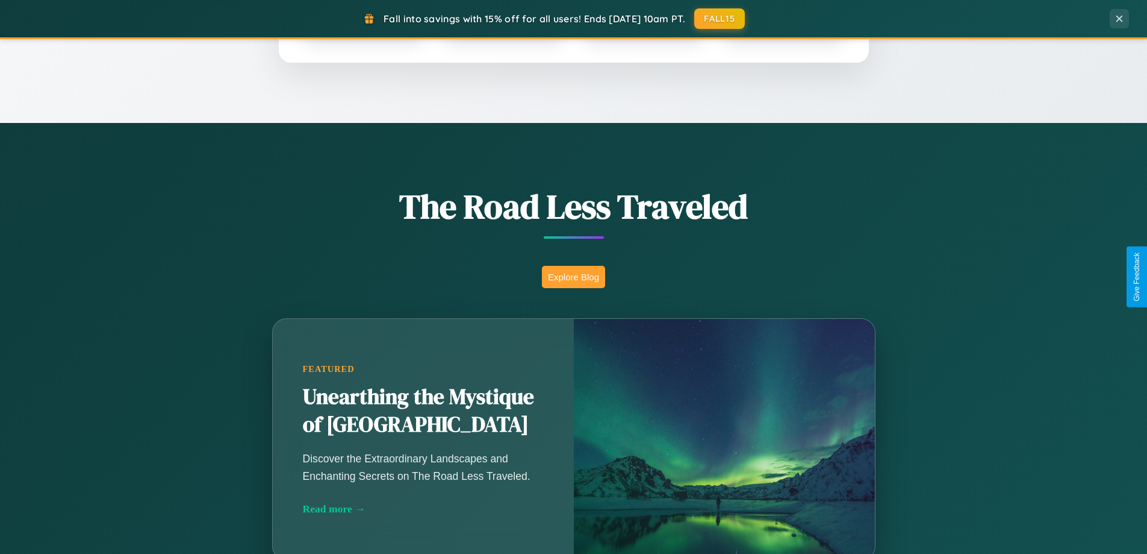  I want to click on button: Explore Blog, so click(573, 276).